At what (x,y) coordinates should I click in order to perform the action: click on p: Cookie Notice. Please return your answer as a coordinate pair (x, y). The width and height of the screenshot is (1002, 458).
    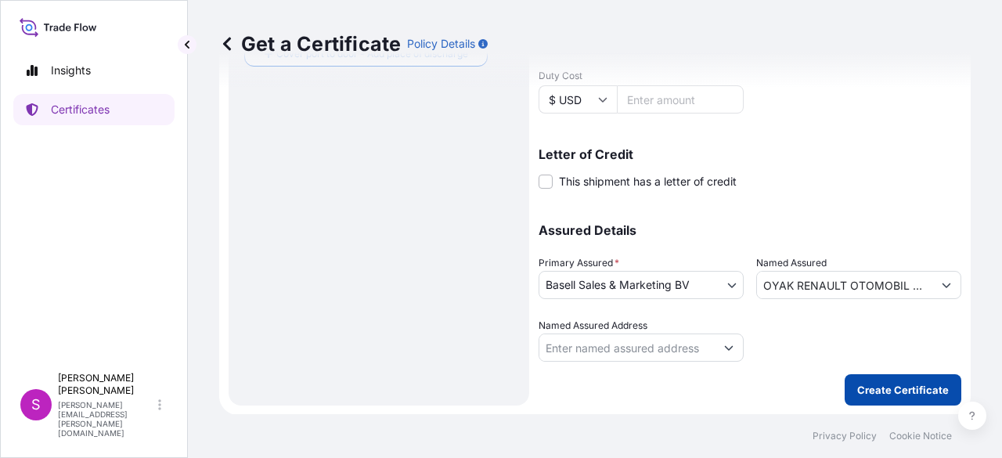
    Looking at the image, I should click on (920, 436).